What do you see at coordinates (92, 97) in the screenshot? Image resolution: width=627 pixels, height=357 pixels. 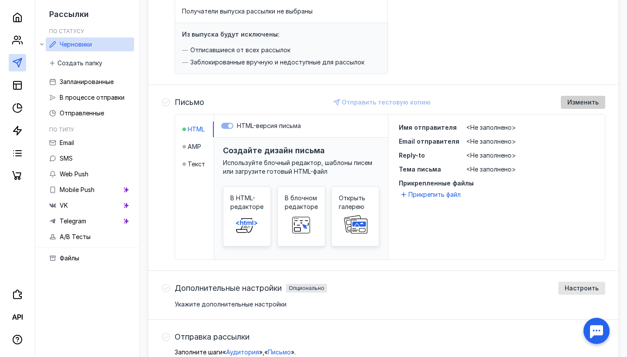 I see `span: В процессе отправки` at bounding box center [92, 97].